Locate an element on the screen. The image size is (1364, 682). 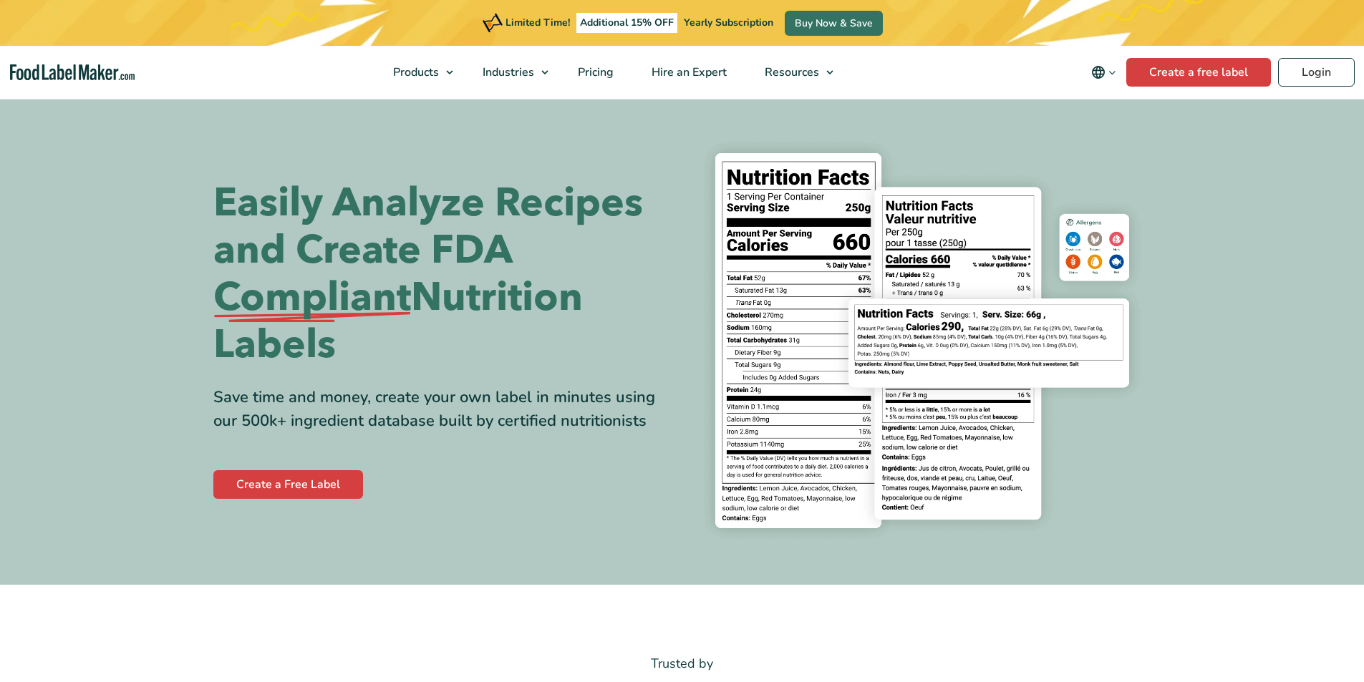
span: Compliant is located at coordinates (312, 298).